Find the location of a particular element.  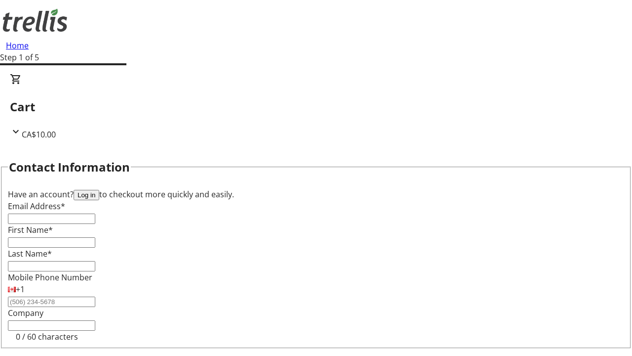

button: Log in is located at coordinates (86, 195).